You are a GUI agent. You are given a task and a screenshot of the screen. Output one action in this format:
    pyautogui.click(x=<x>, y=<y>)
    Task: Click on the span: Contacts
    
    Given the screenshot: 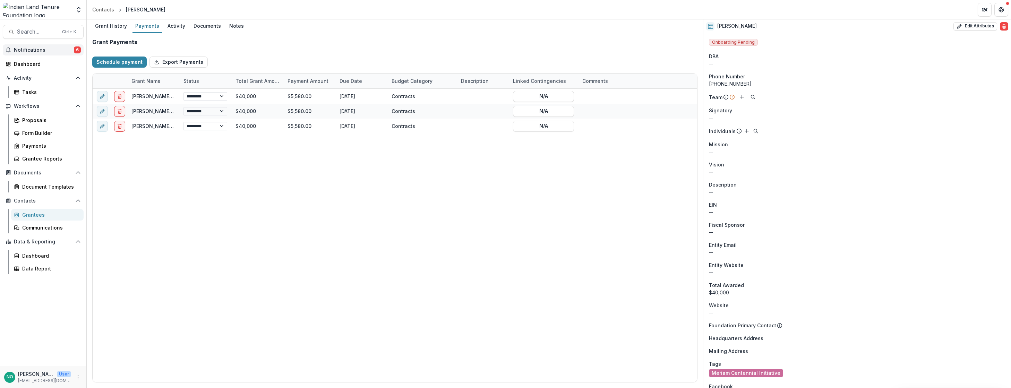 What is the action you would take?
    pyautogui.click(x=43, y=201)
    